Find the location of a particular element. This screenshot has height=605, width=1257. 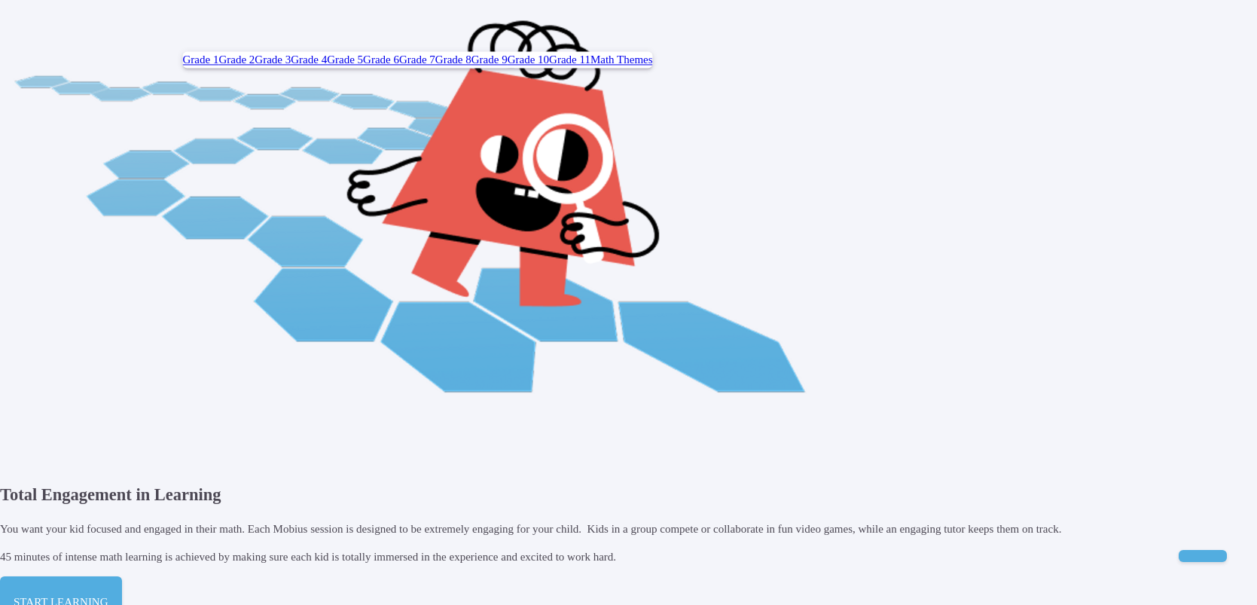

a: Grade 11 is located at coordinates (569, 59).